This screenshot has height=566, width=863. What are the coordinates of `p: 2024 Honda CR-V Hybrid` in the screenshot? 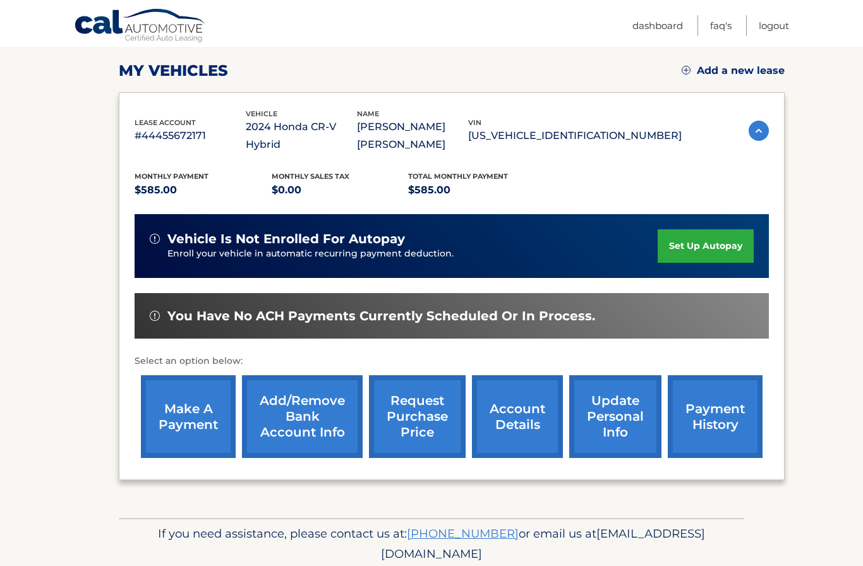 It's located at (301, 136).